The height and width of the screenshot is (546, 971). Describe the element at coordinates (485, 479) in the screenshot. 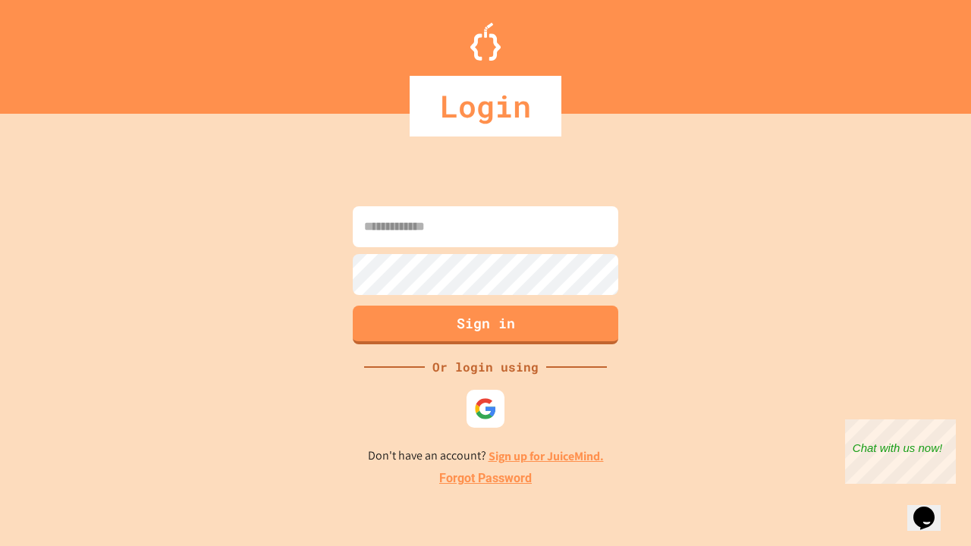

I see `a: Forgot Password` at that location.